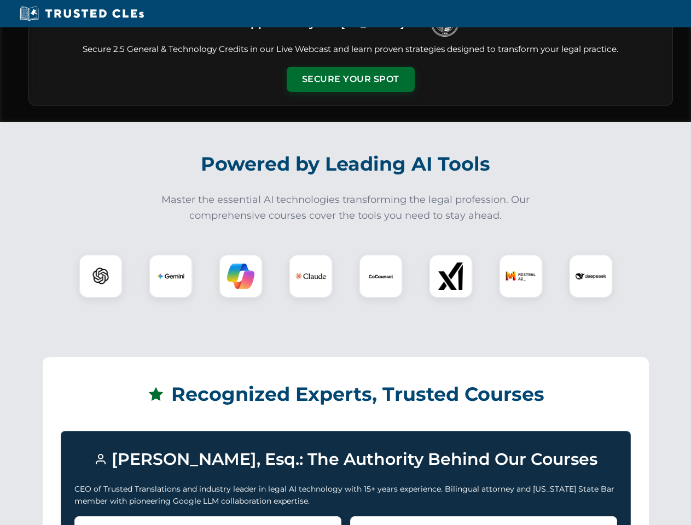 The height and width of the screenshot is (525, 691). I want to click on p: Master the essential AI technologies transforming the legal profession. Our comprehensive courses..., so click(346, 208).